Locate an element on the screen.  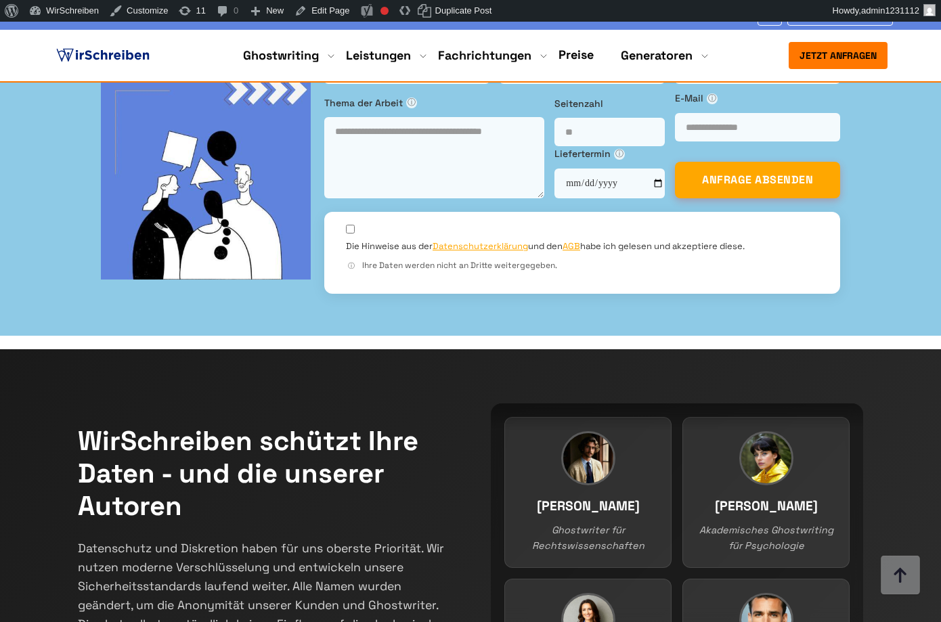
button: ANFRAGE ABSENDEN is located at coordinates (758, 180).